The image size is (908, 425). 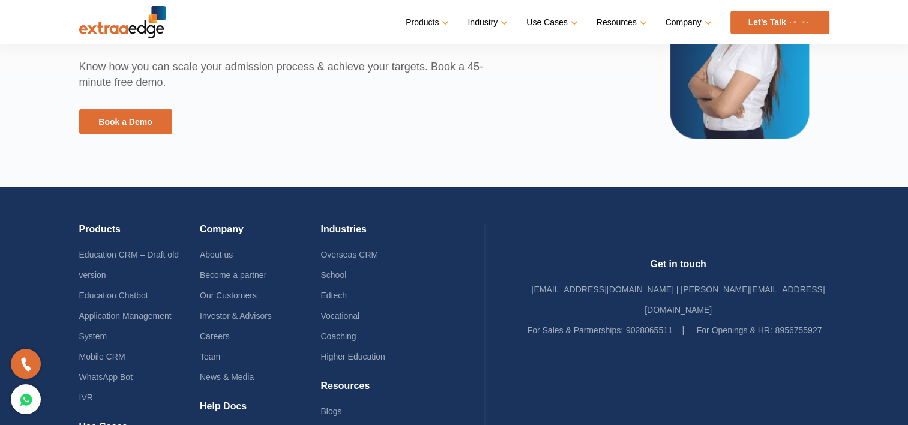 What do you see at coordinates (233, 275) in the screenshot?
I see `a: Become a partner` at bounding box center [233, 275].